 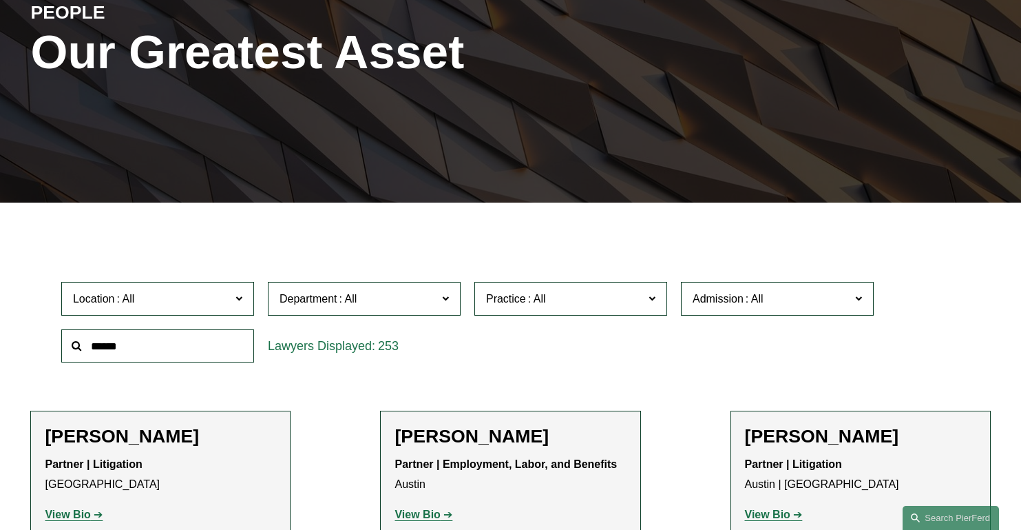 I want to click on span: Location, so click(x=94, y=298).